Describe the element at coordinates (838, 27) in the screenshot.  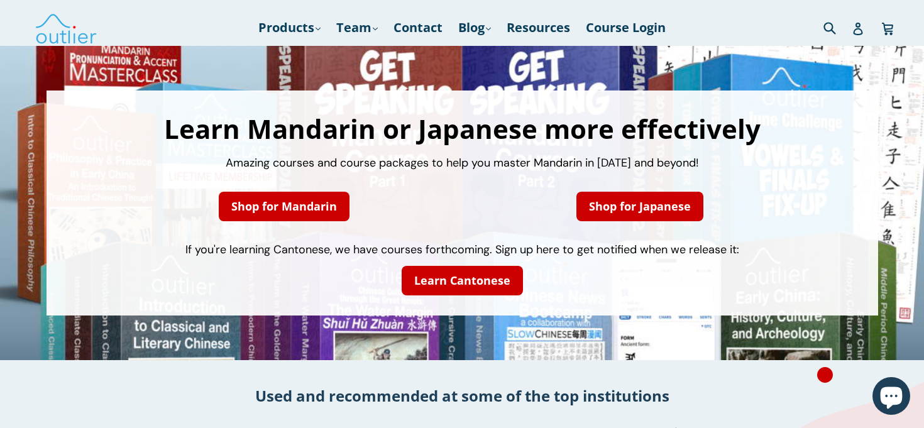
I see `input: Search` at that location.